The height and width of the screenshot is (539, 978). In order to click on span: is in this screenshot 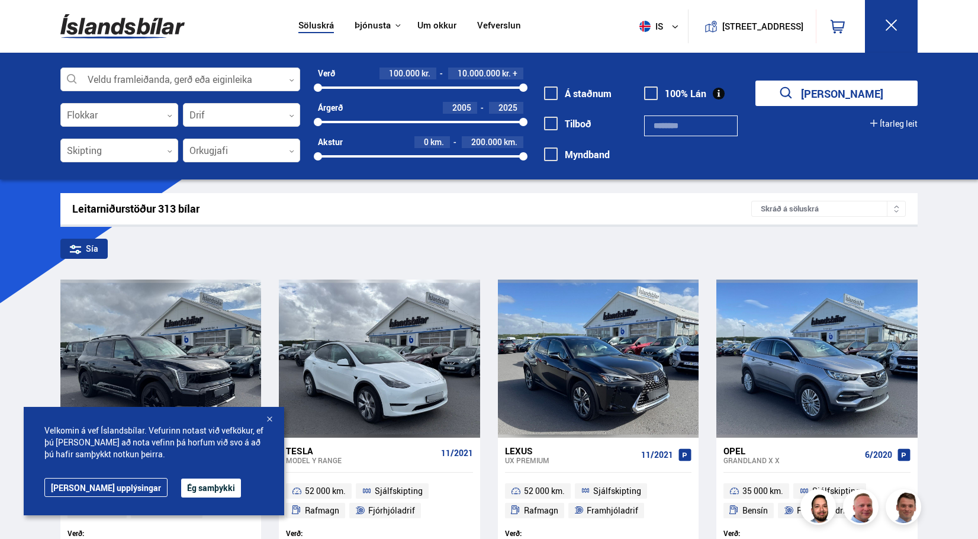, I will do `click(649, 26)`.